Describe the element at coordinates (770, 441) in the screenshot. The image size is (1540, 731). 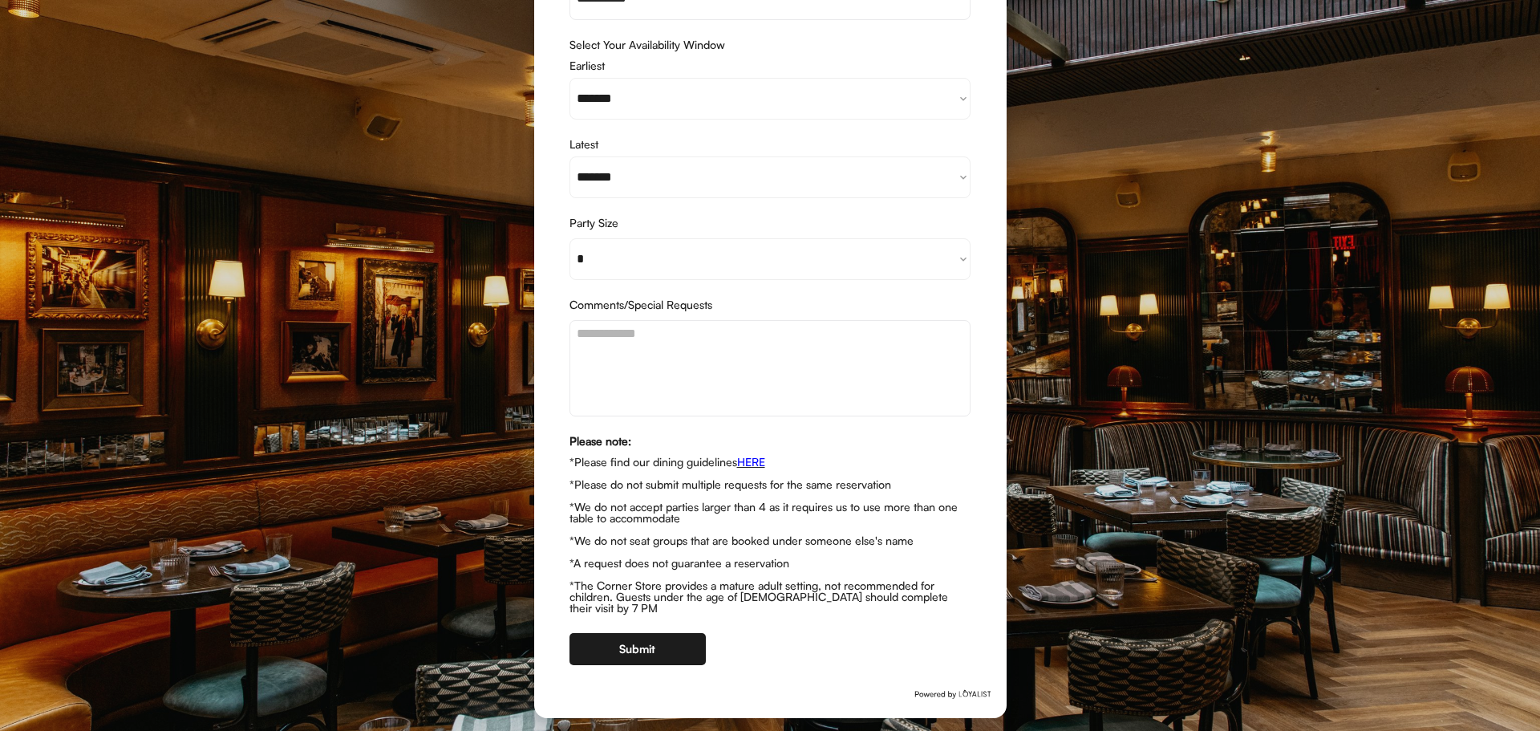
I see `div: Please note:` at that location.